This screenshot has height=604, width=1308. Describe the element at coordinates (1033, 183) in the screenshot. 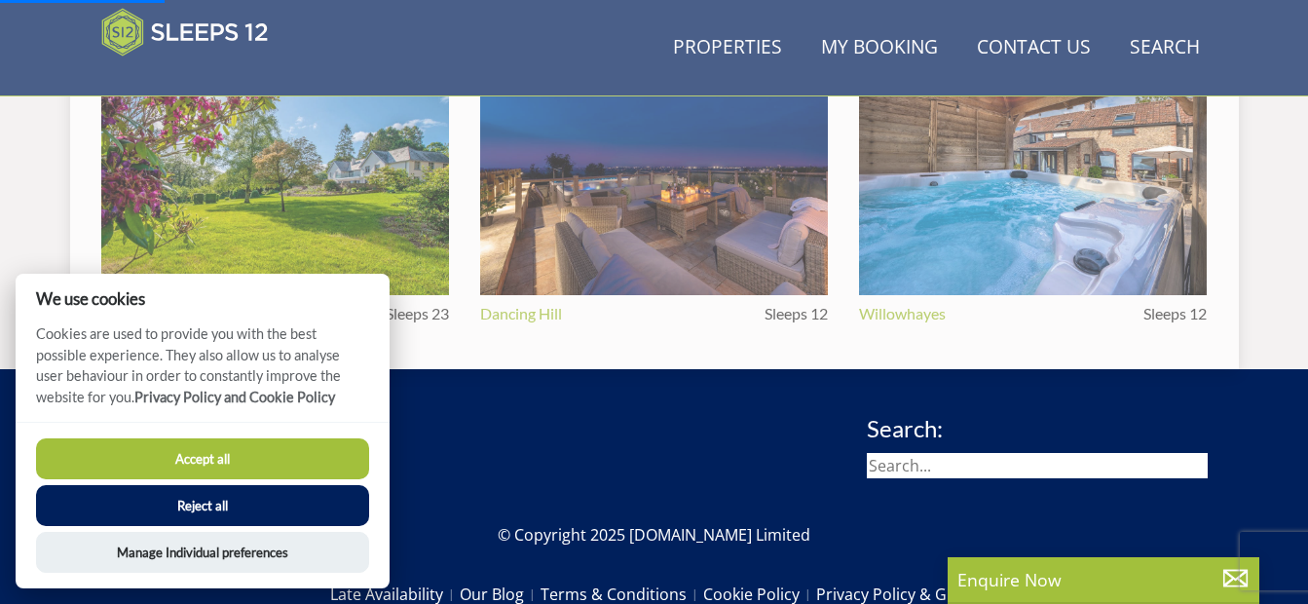

I see `img: An image of 'Willowhayes', Somerset` at that location.